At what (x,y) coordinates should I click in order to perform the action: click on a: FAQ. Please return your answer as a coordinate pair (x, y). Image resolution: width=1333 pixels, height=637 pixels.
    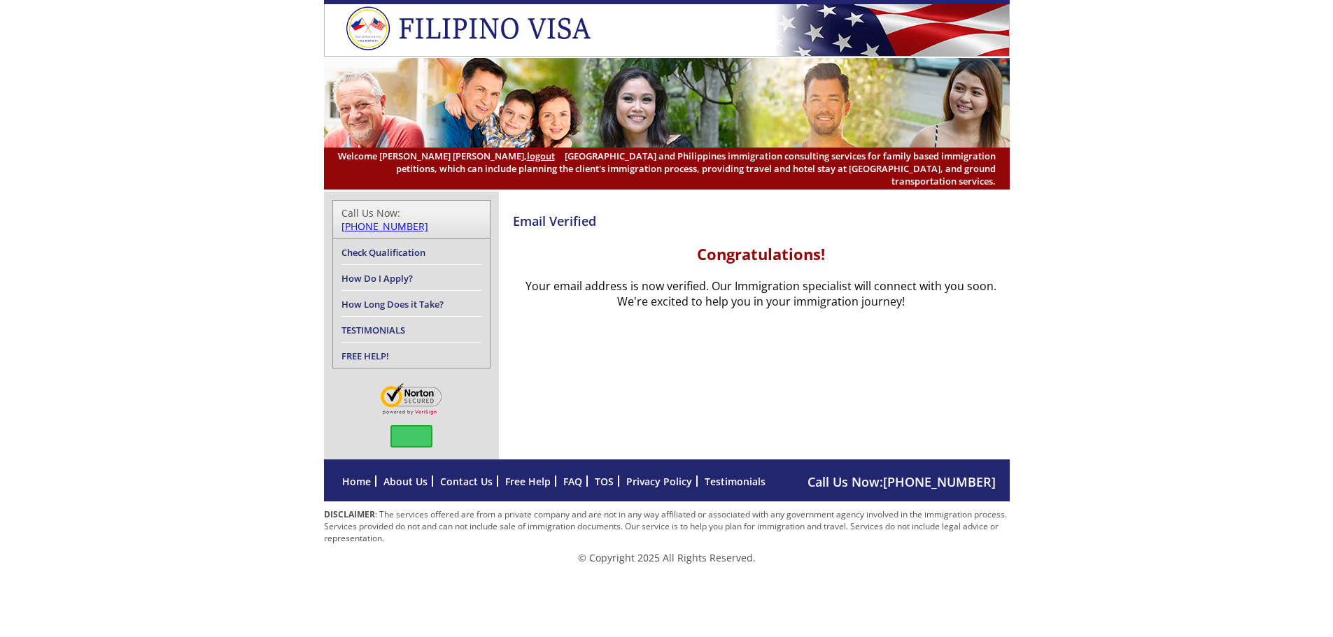
    Looking at the image, I should click on (572, 481).